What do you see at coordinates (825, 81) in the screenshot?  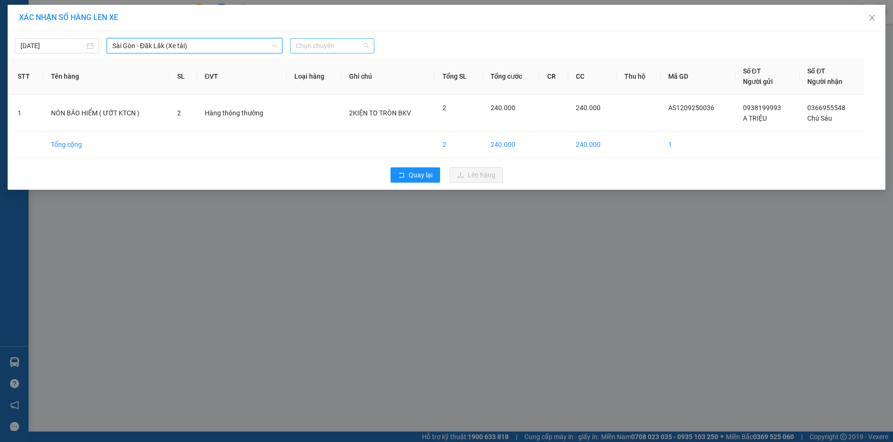 I see `span: Người nhận` at bounding box center [825, 81].